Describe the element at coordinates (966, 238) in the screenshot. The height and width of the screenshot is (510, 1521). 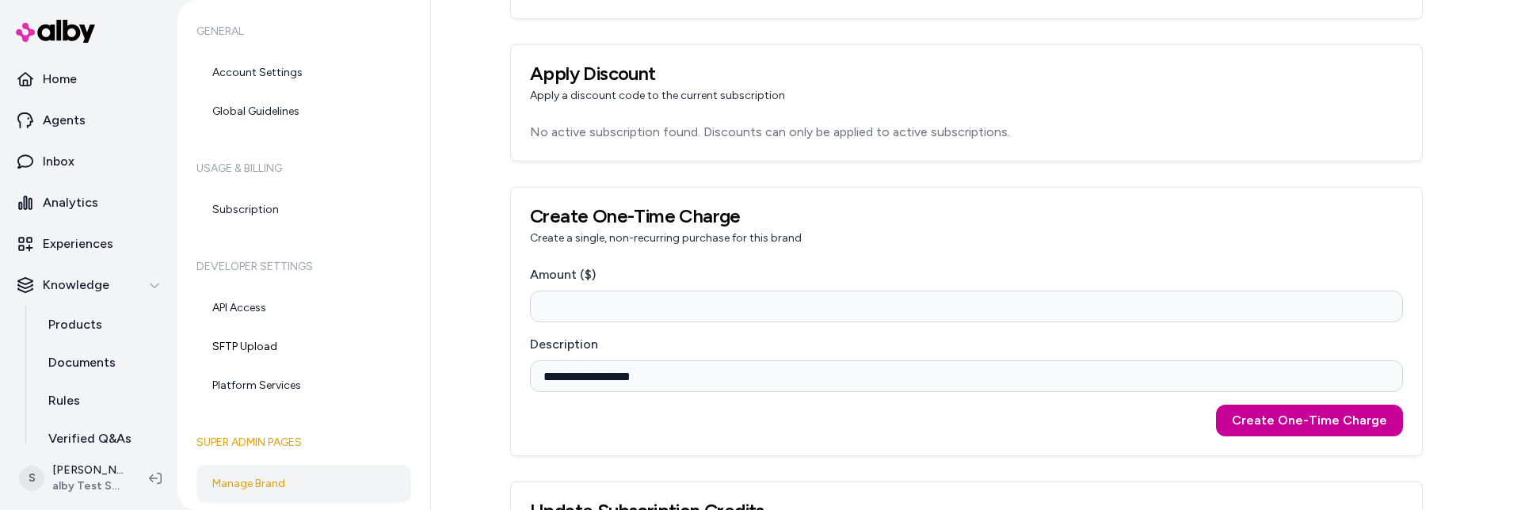
I see `p: Create a single, non-recurring purchase for this brand` at that location.